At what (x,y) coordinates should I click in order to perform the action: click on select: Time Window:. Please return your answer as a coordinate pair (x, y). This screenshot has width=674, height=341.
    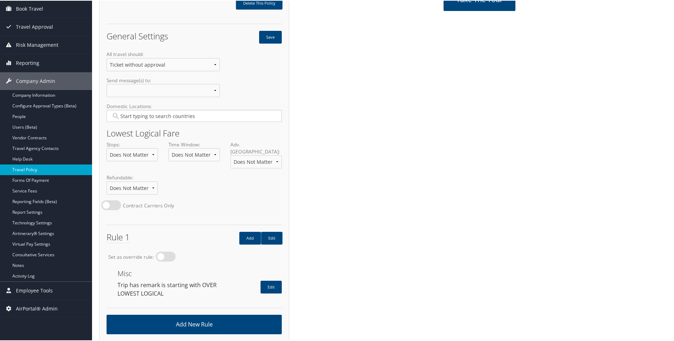
    Looking at the image, I should click on (194, 154).